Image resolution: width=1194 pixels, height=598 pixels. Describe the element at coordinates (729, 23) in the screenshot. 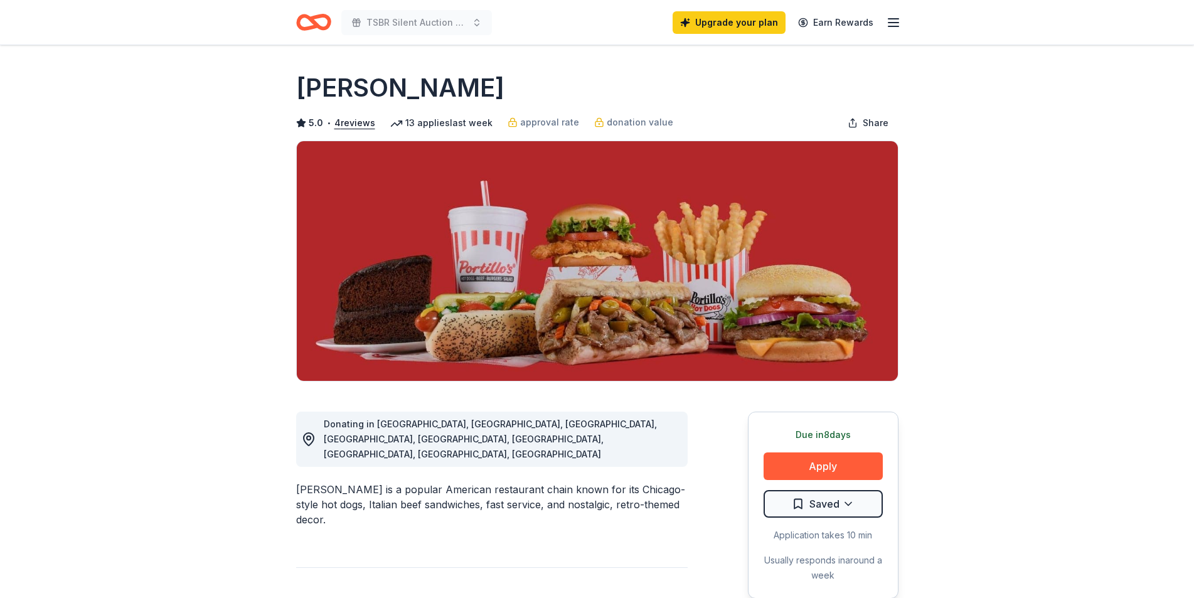

I see `a: Upgrade your plan` at that location.